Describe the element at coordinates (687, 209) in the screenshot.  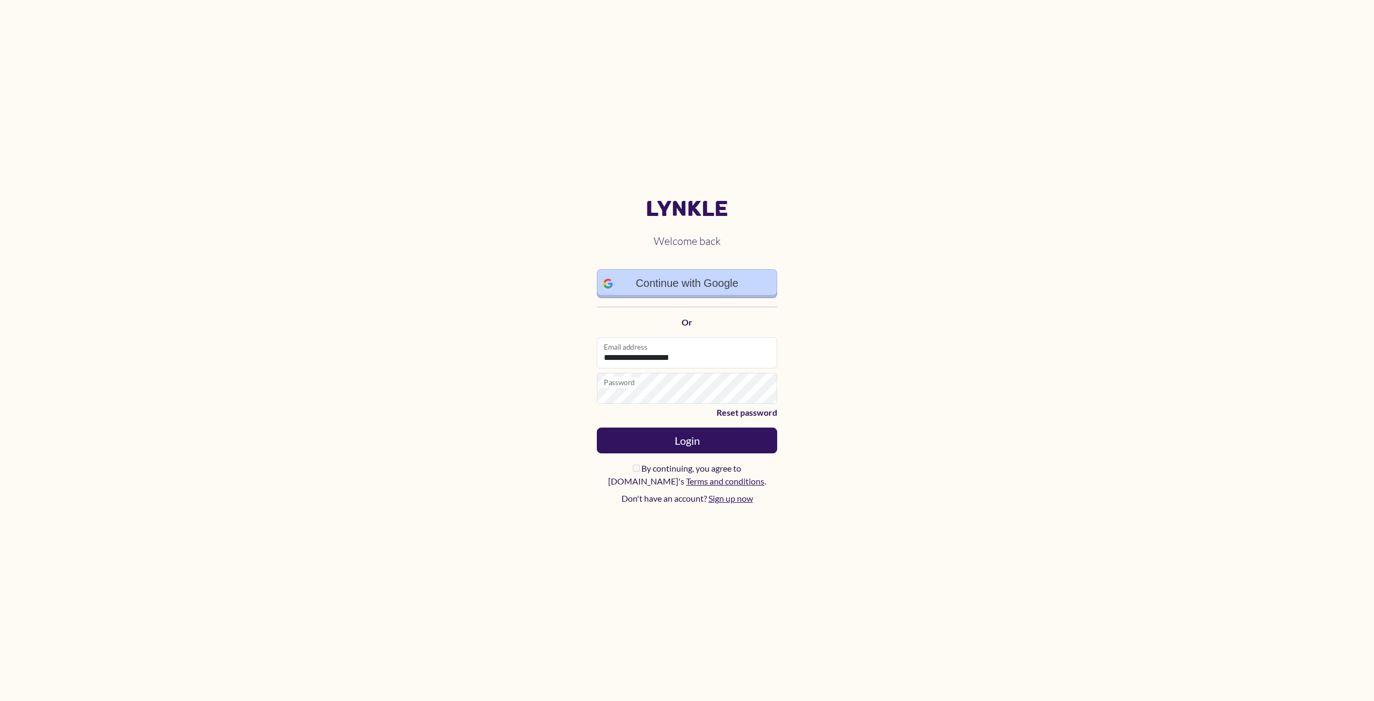
I see `h1: Lynkle` at that location.